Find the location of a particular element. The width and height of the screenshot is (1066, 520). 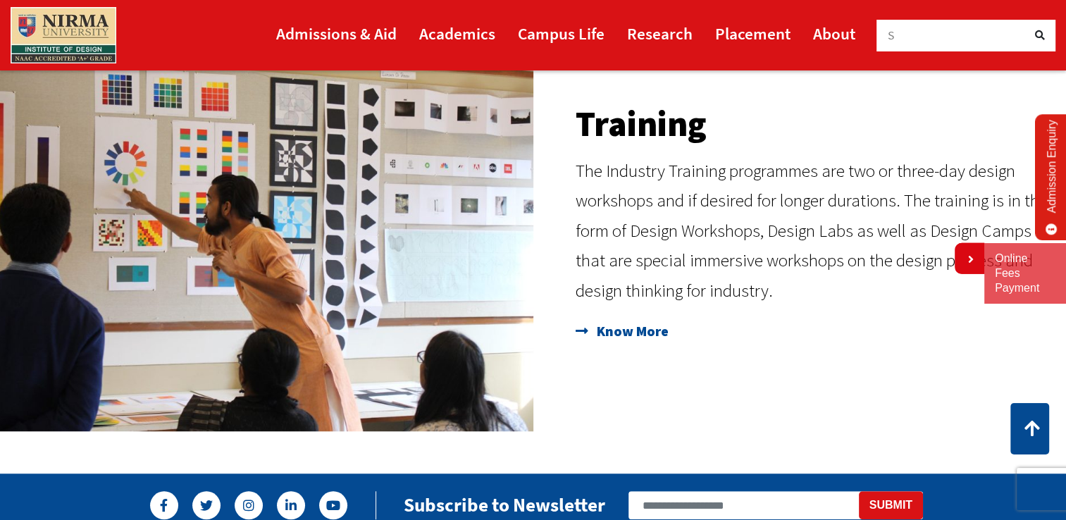

img: main_logo is located at coordinates (63, 35).